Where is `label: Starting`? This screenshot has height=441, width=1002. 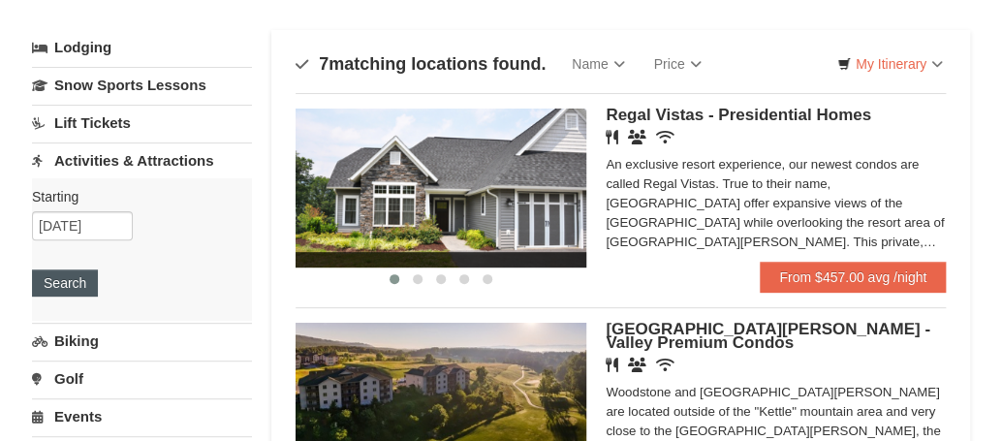
label: Starting is located at coordinates (135, 197).